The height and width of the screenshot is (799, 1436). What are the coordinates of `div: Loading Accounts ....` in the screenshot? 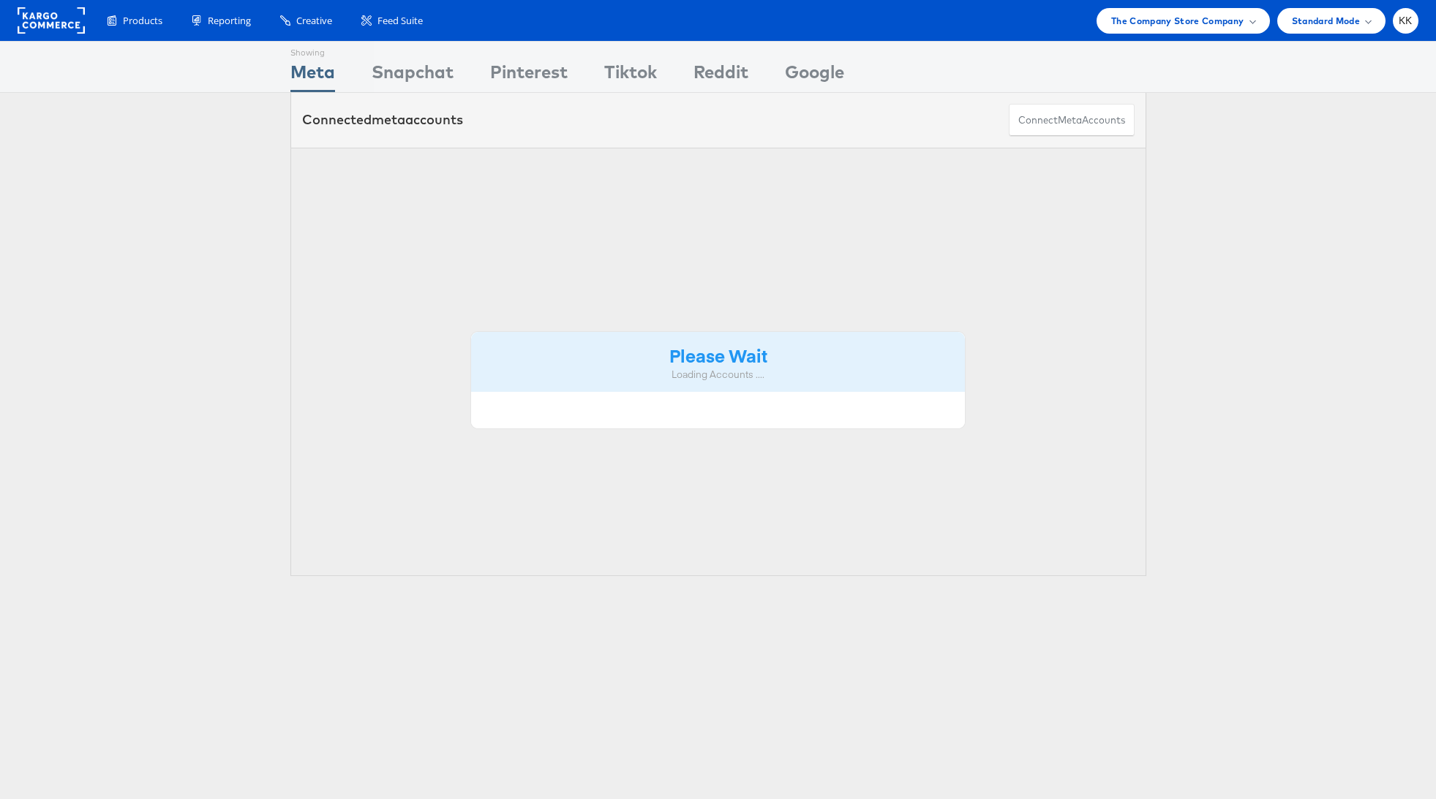 It's located at (718, 375).